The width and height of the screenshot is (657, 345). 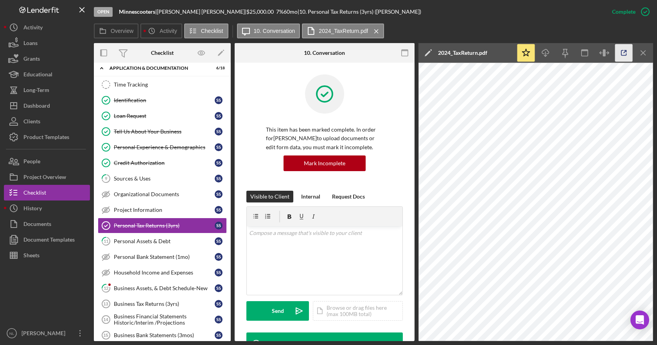 I want to click on a: Long-Term, so click(x=47, y=90).